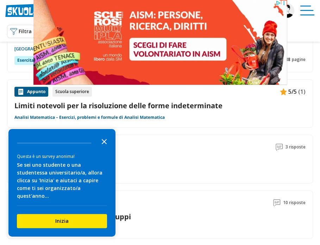 This screenshot has width=320, height=245. Describe the element at coordinates (104, 141) in the screenshot. I see `button: Close the survey` at that location.